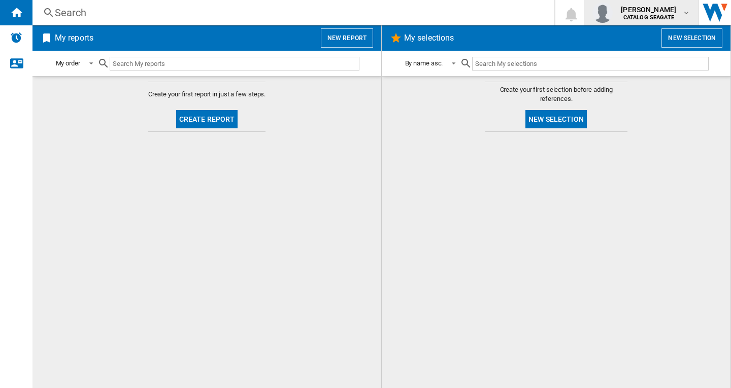  I want to click on img: alerts-logo.svg, so click(16, 38).